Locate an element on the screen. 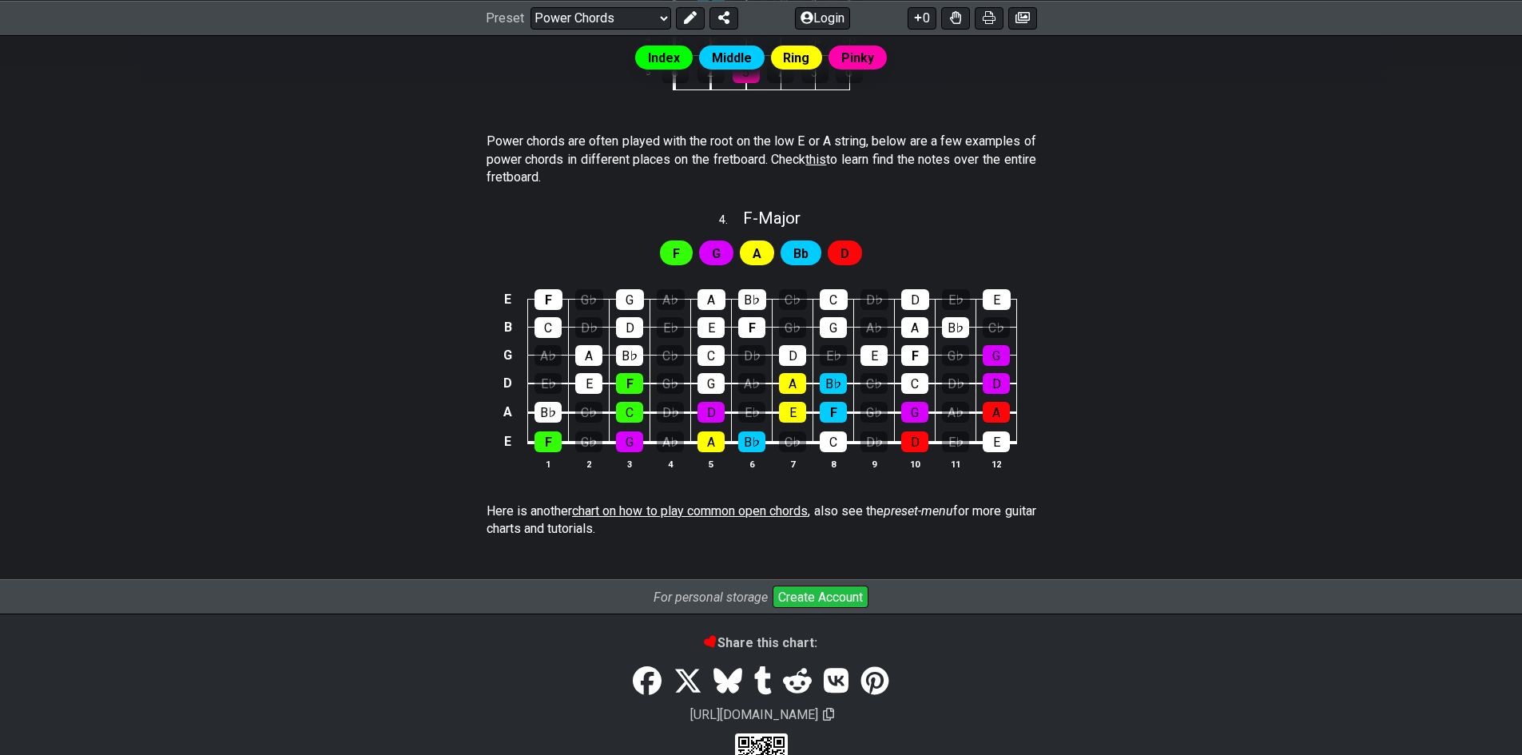 The height and width of the screenshot is (755, 1522). th: 7 is located at coordinates (792, 463).